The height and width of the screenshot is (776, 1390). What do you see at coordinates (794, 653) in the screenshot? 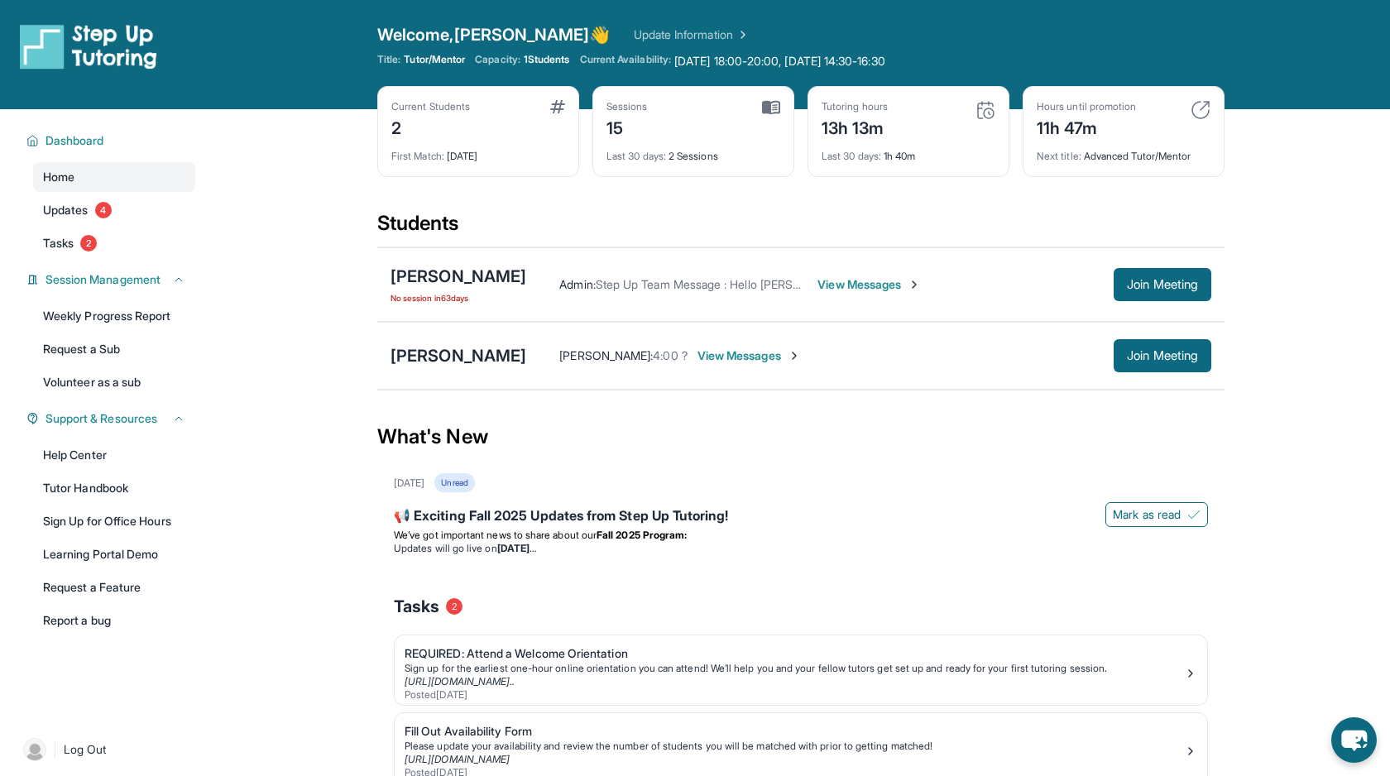
I see `div: REQUIRED: Attend a Welcome Orientation` at bounding box center [794, 653].